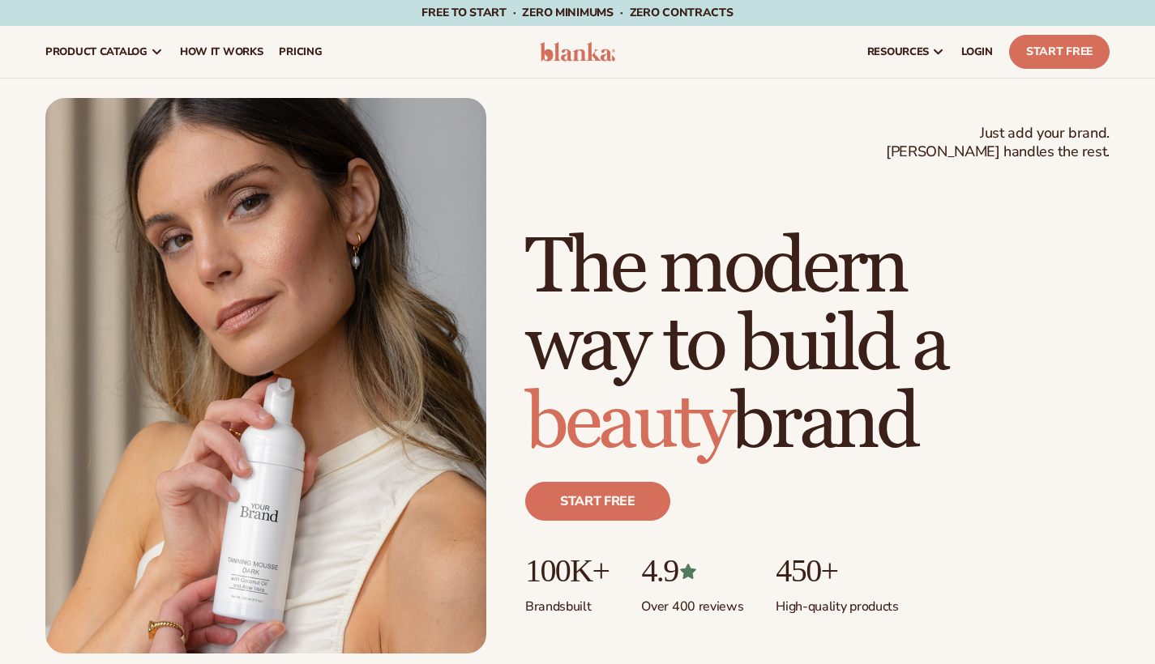  What do you see at coordinates (628, 423) in the screenshot?
I see `span: beauty` at bounding box center [628, 423].